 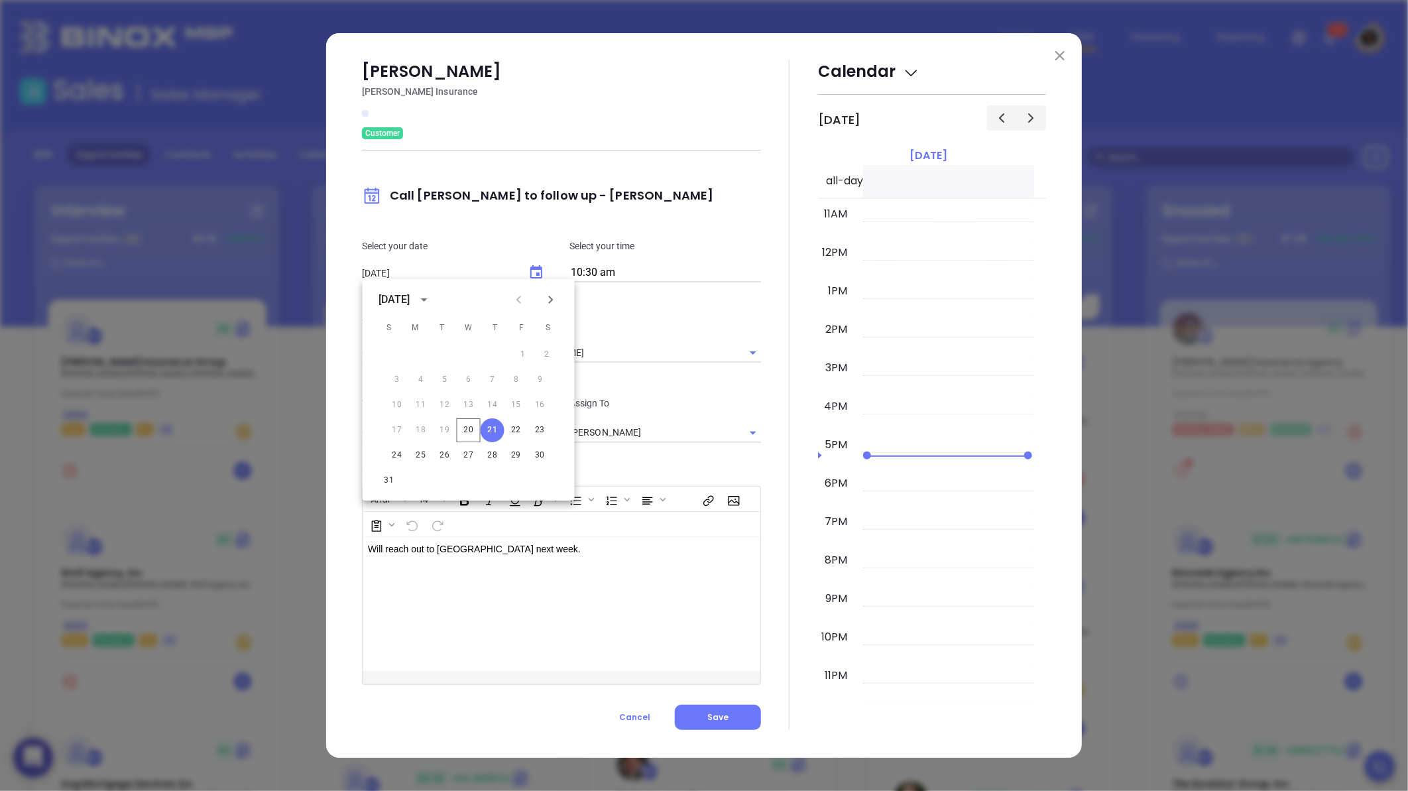 I want to click on p: Select your date, so click(x=457, y=246).